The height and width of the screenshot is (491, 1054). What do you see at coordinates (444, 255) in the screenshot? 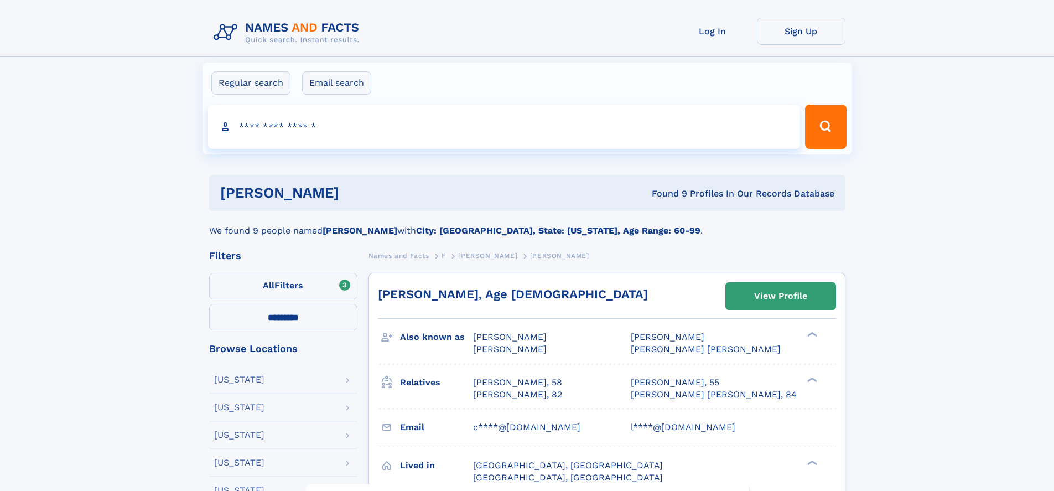
I see `a: F` at bounding box center [444, 255].